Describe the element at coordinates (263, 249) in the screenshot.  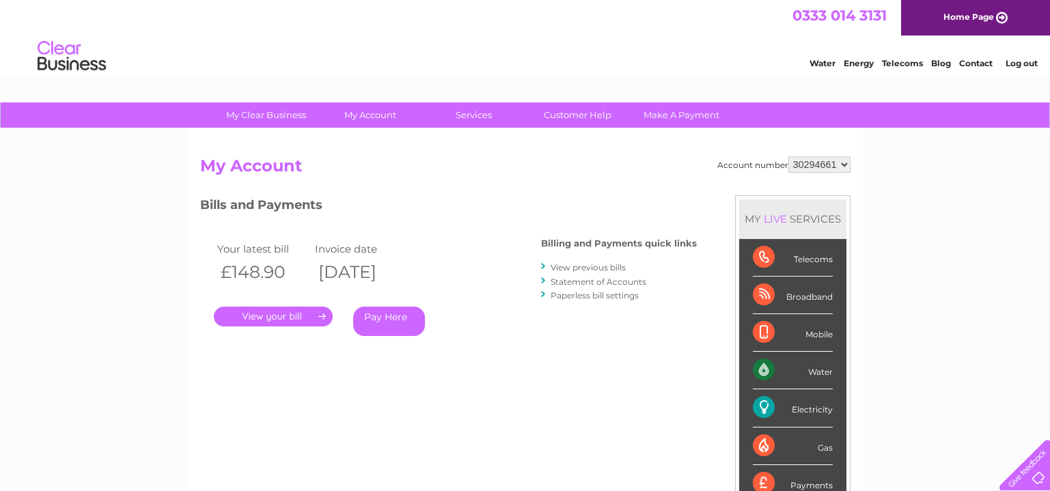
I see `td: Your latest bill` at that location.